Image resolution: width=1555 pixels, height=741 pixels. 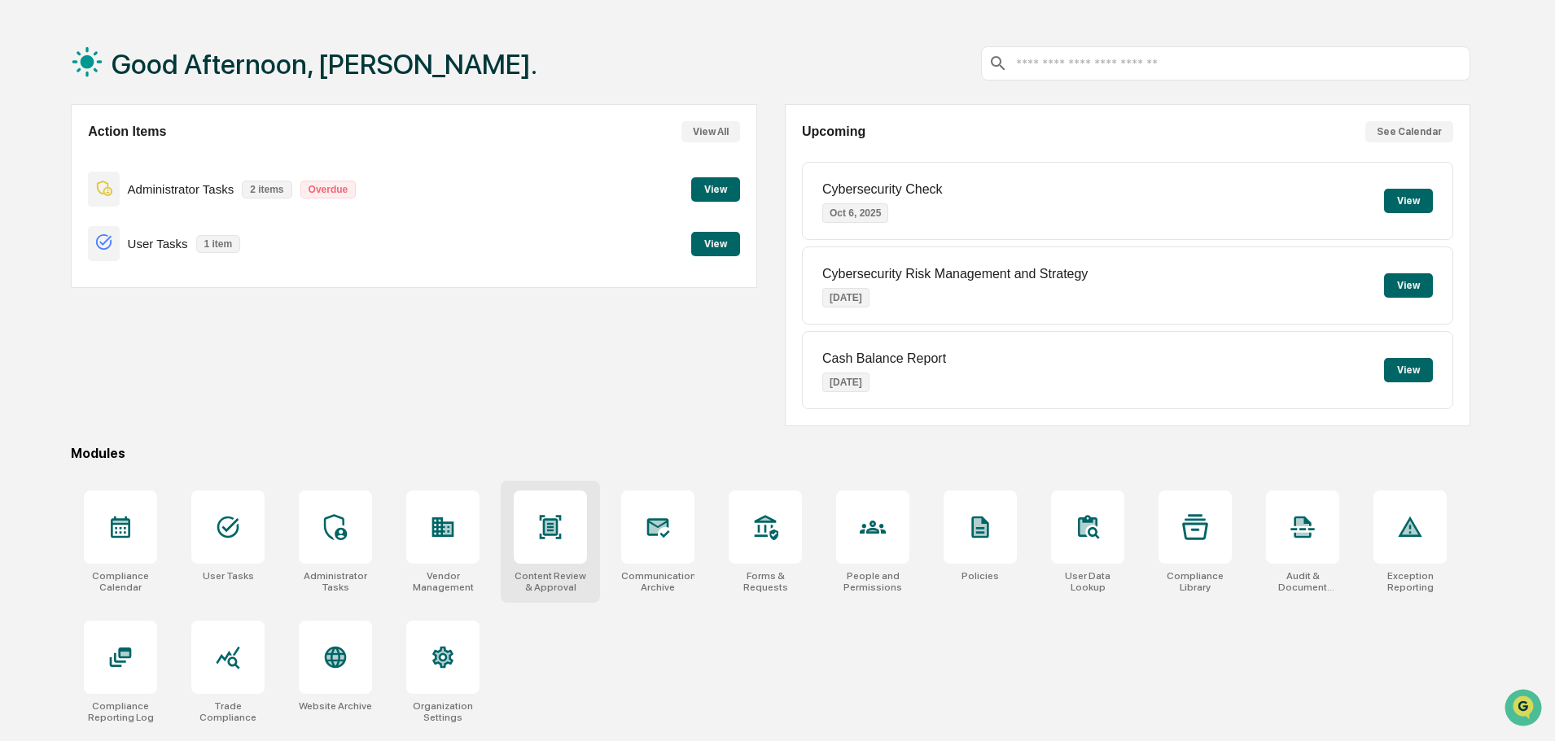 I want to click on div: Policies, so click(x=980, y=576).